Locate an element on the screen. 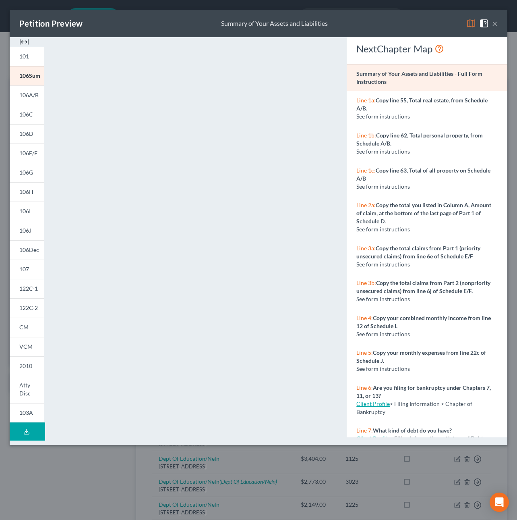  span: 106Dec is located at coordinates (29, 249).